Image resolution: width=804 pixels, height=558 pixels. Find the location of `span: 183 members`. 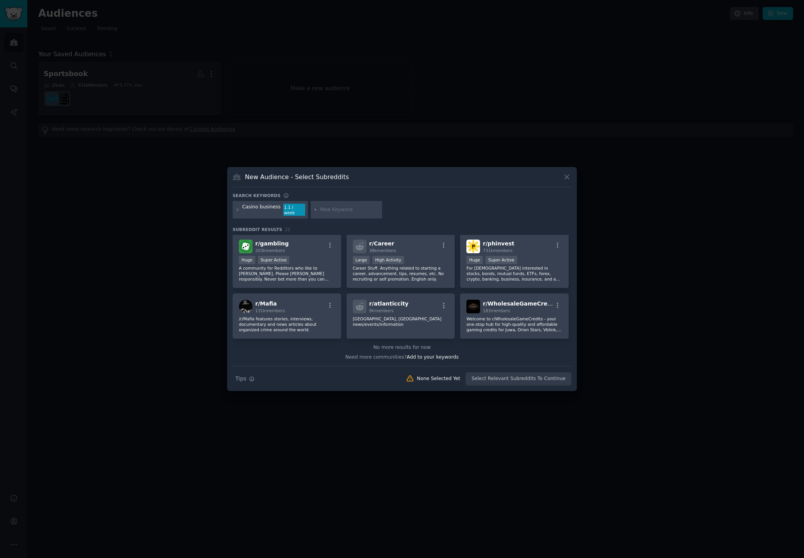

span: 183 members is located at coordinates (496, 311).